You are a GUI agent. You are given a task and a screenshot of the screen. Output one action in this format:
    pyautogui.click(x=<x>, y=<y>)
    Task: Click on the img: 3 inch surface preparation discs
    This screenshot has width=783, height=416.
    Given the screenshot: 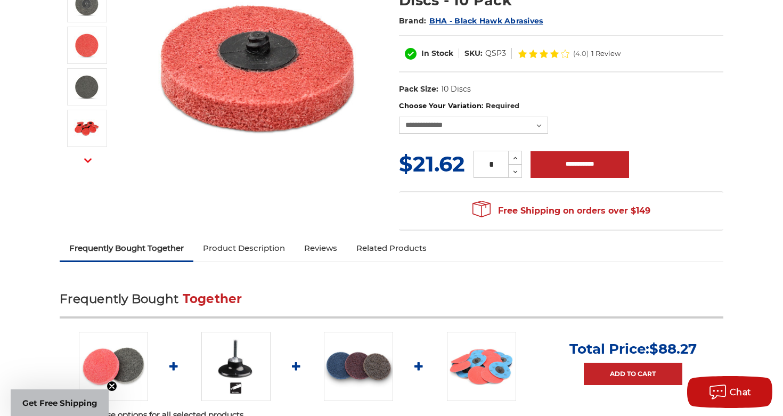 What is the action you would take?
    pyautogui.click(x=113, y=366)
    